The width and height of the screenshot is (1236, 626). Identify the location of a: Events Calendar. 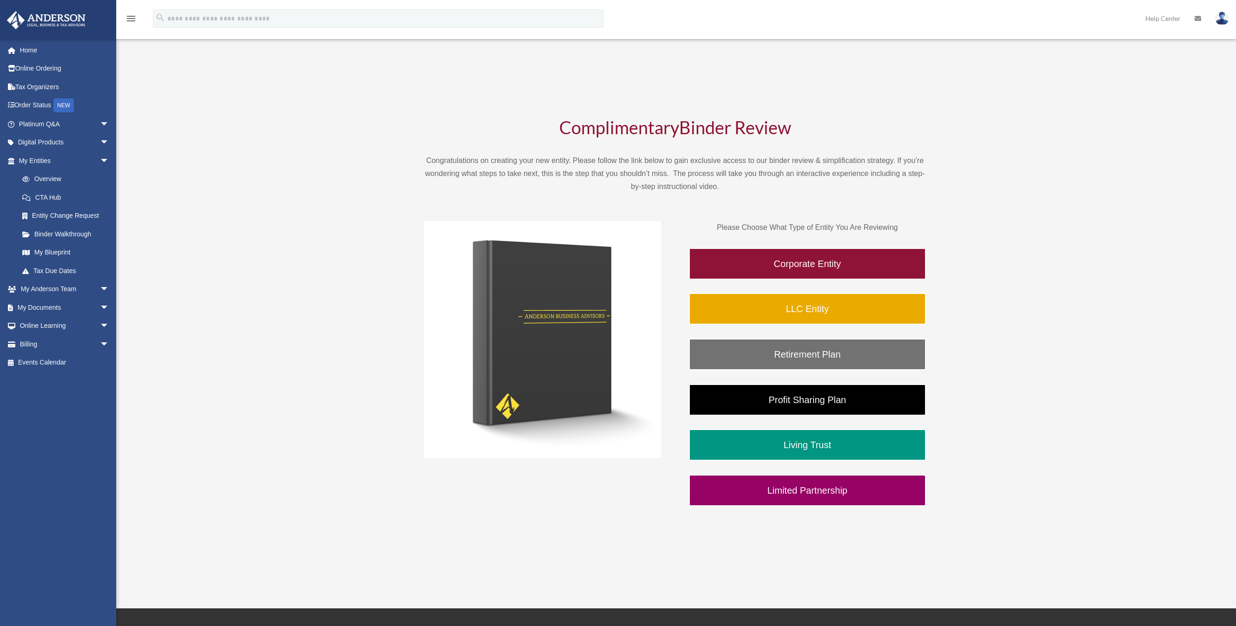
(65, 363).